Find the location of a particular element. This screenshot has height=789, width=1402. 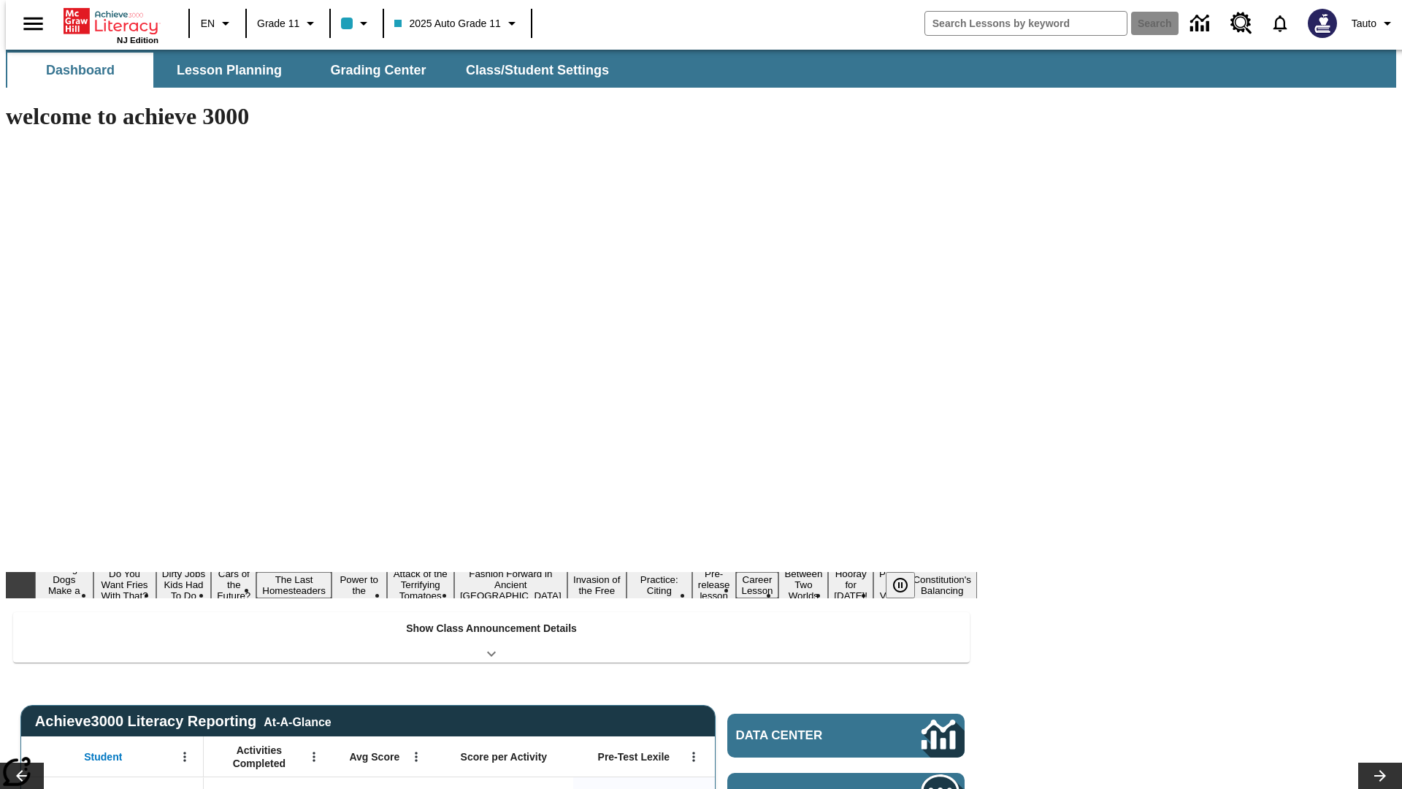

button: Profile/Settings is located at coordinates (1374, 23).